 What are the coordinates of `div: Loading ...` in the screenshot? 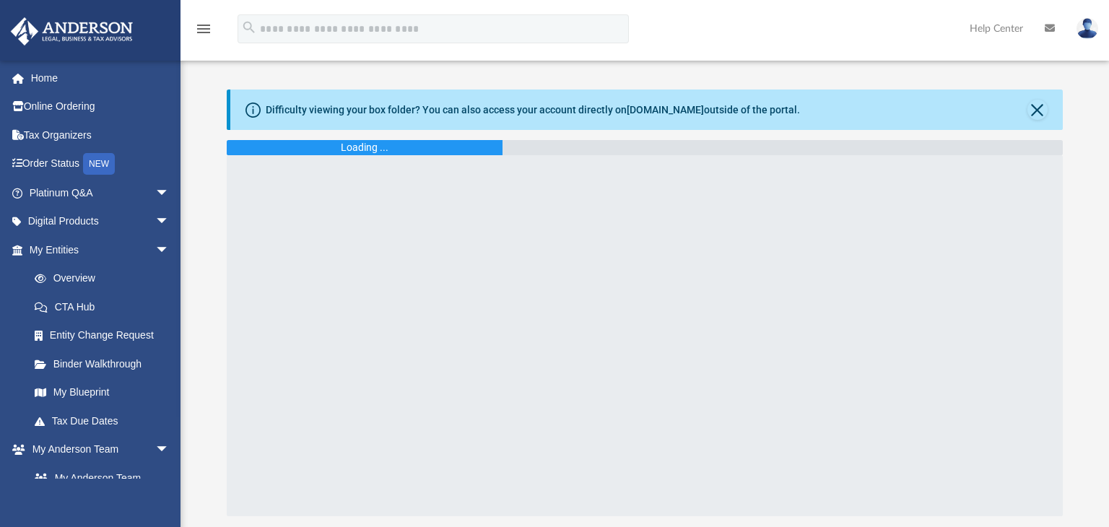 It's located at (365, 147).